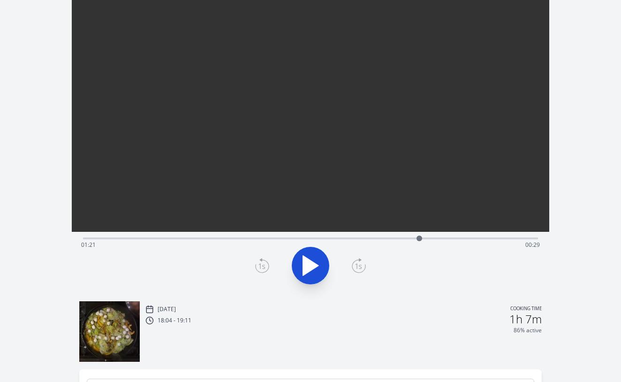 This screenshot has height=382, width=621. I want to click on p: 18:04 - 19:11, so click(174, 320).